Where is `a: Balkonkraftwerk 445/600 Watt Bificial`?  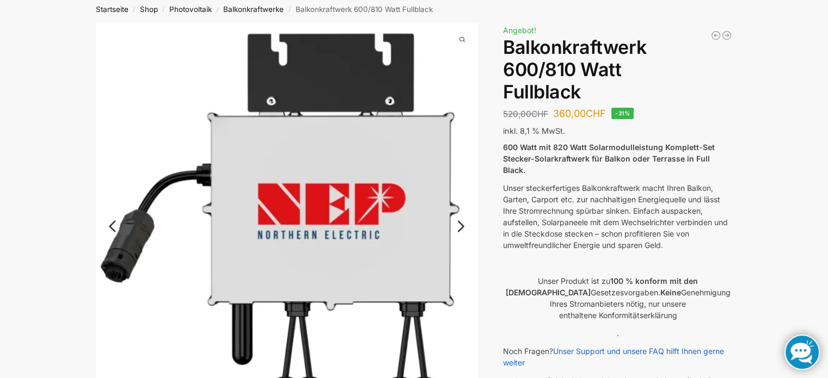
a: Balkonkraftwerk 445/600 Watt Bificial is located at coordinates (716, 35).